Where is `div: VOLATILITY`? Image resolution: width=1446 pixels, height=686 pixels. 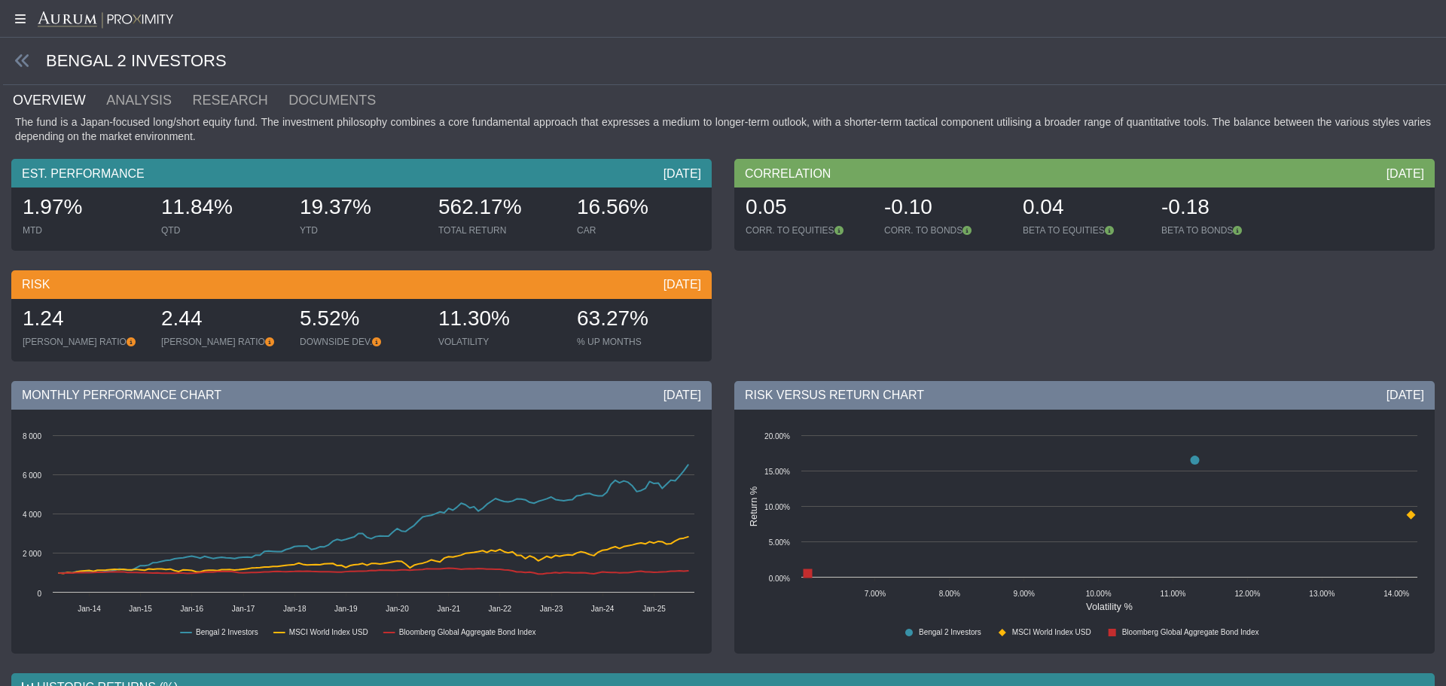
div: VOLATILITY is located at coordinates (500, 342).